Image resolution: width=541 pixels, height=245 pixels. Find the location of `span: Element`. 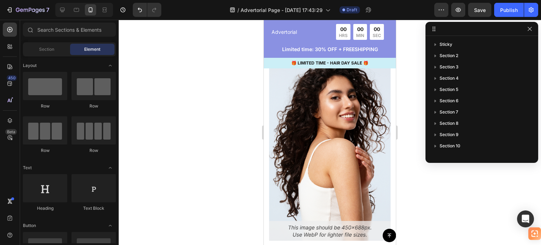

span: Element is located at coordinates (92, 49).